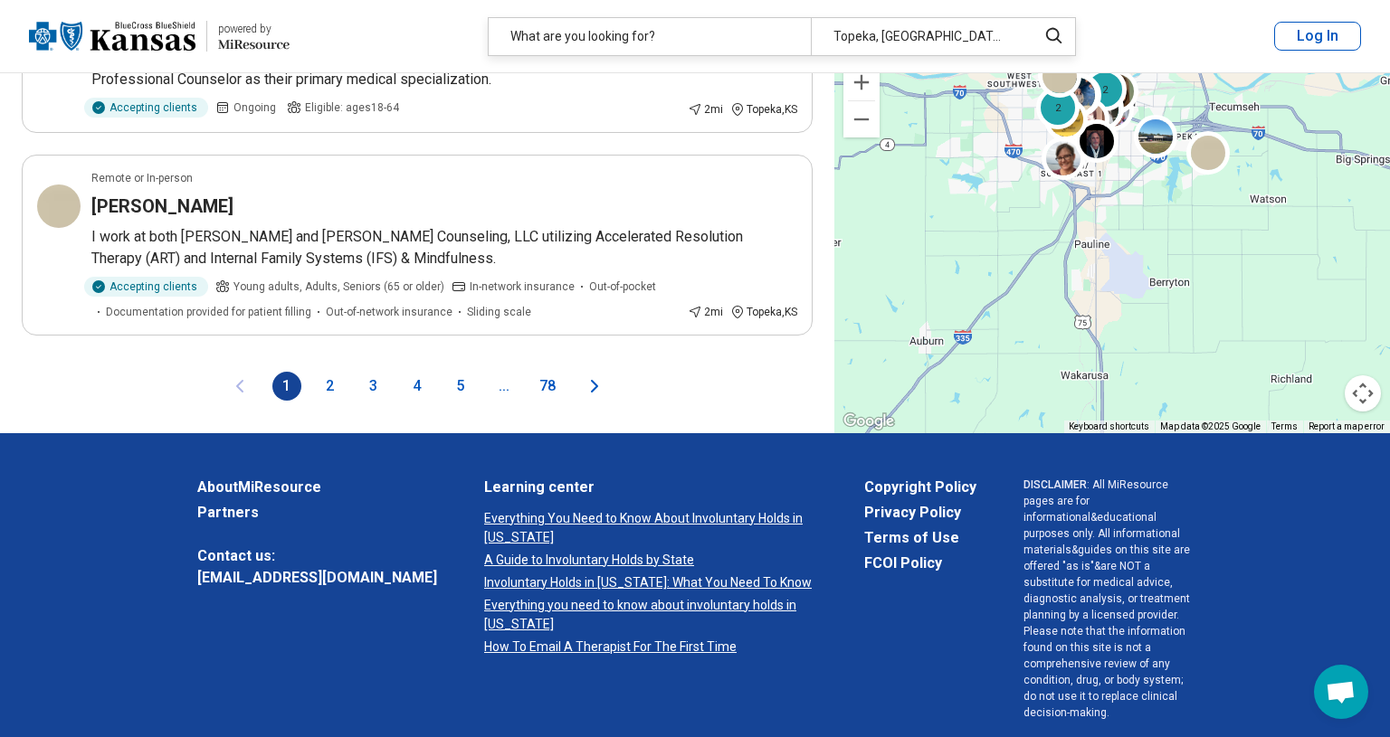 The image size is (1390, 737). I want to click on button: Log In, so click(1317, 36).